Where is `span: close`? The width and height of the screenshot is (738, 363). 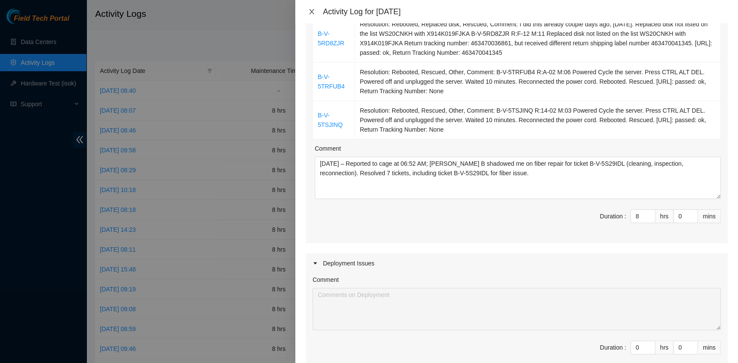 span: close is located at coordinates (312, 12).